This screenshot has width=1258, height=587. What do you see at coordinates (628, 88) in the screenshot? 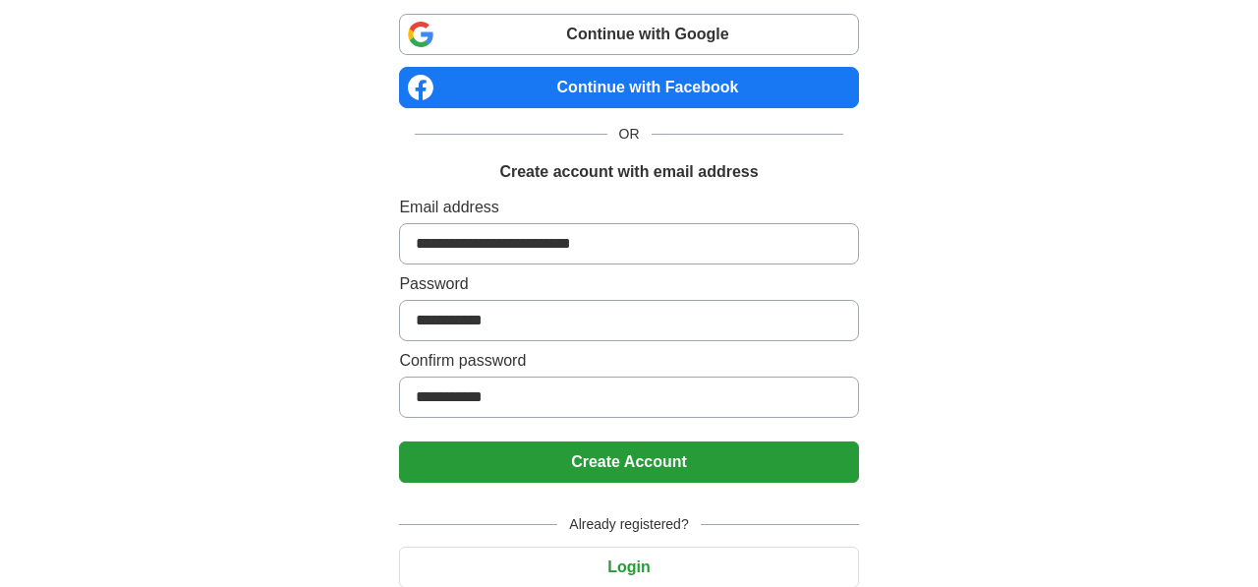
I see `a: Continue with Facebook` at bounding box center [628, 88].